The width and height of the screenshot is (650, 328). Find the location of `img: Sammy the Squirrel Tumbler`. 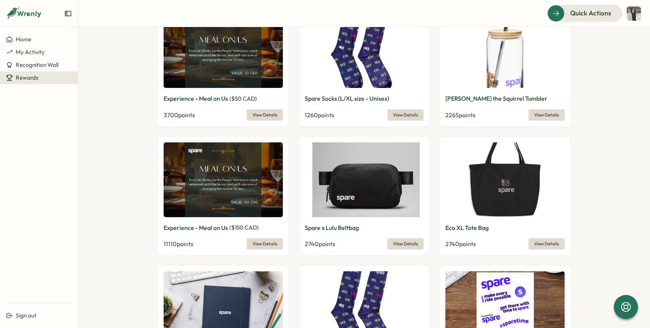

img: Sammy the Squirrel Tumbler is located at coordinates (505, 51).